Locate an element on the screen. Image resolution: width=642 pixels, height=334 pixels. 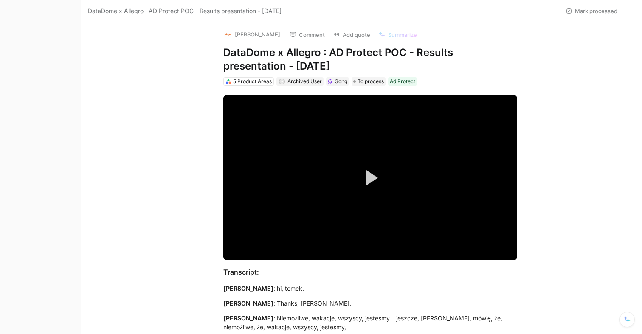
span: Summarize is located at coordinates (402, 35).